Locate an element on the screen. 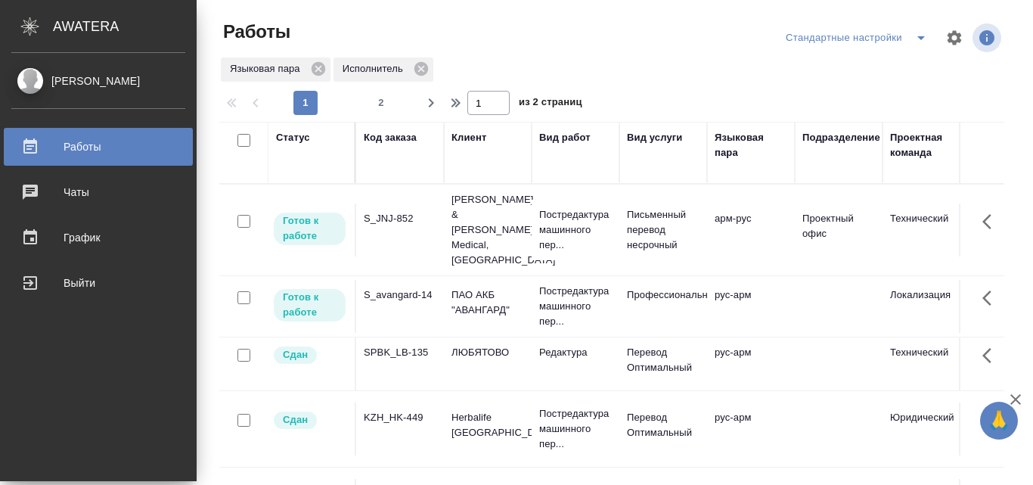 This screenshot has height=485, width=1033. p: ПАО АКБ "АВАНГАРД" is located at coordinates (488, 303).